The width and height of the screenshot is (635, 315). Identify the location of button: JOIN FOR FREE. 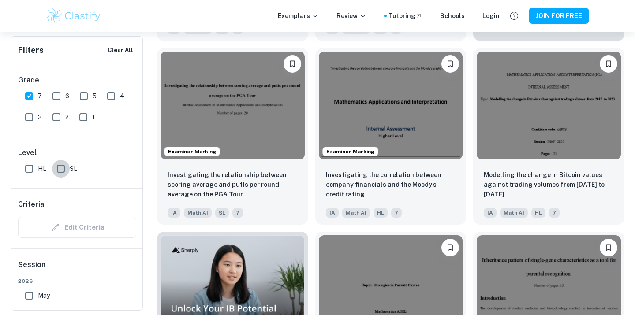
(558, 16).